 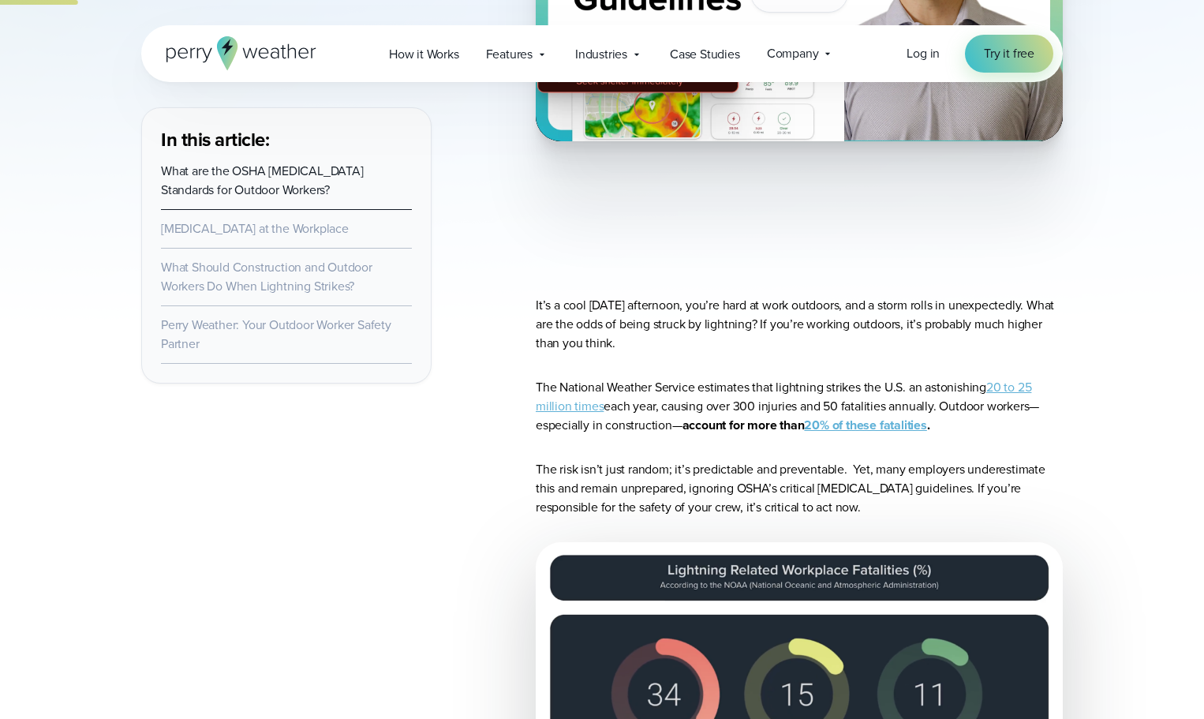 I want to click on a: Perry Weather: Your Outdoor Worker Safety Partner, so click(x=276, y=334).